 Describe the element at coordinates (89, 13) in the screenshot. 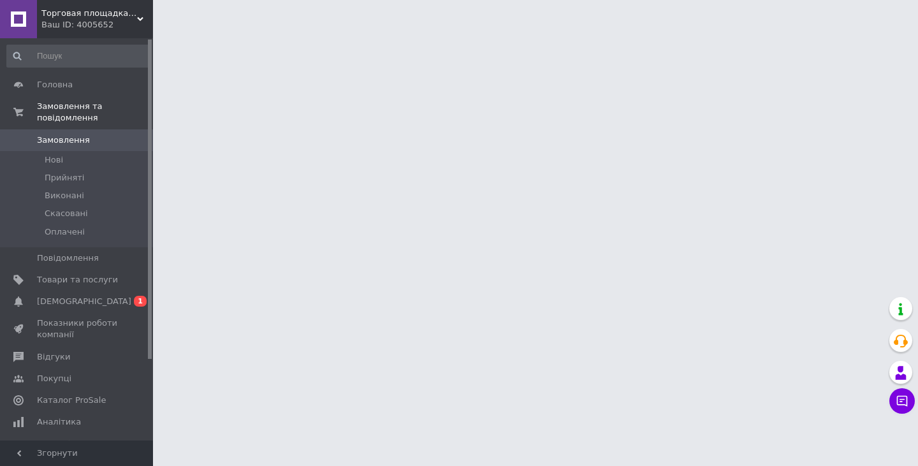

I see `span: Торговая площадка Сделай Сам` at that location.